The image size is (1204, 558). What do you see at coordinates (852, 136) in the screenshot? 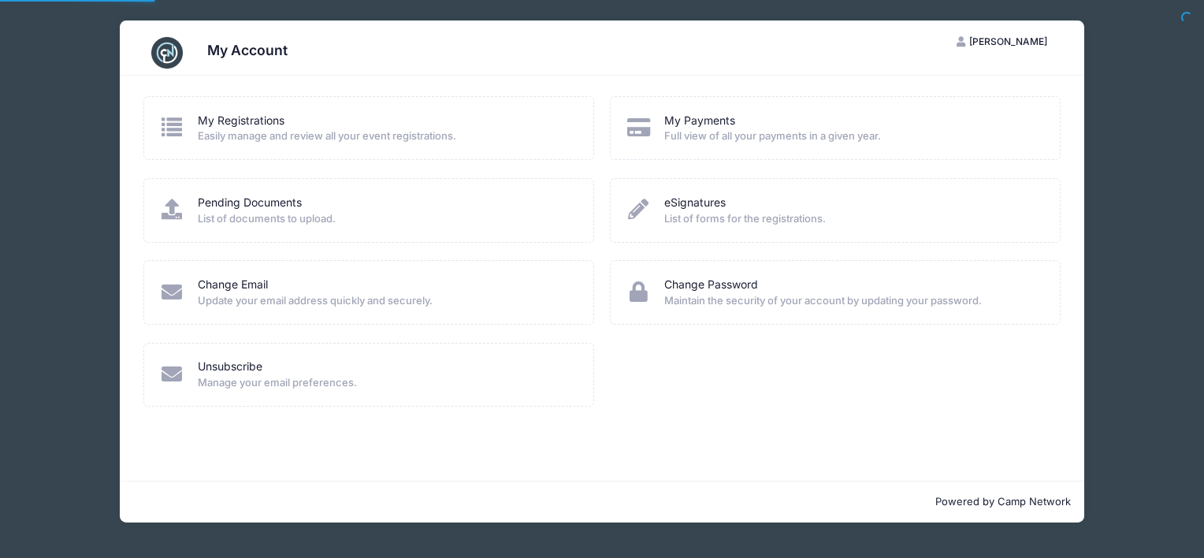
I see `span: Full view of all your payments in a given year.` at bounding box center [852, 136].